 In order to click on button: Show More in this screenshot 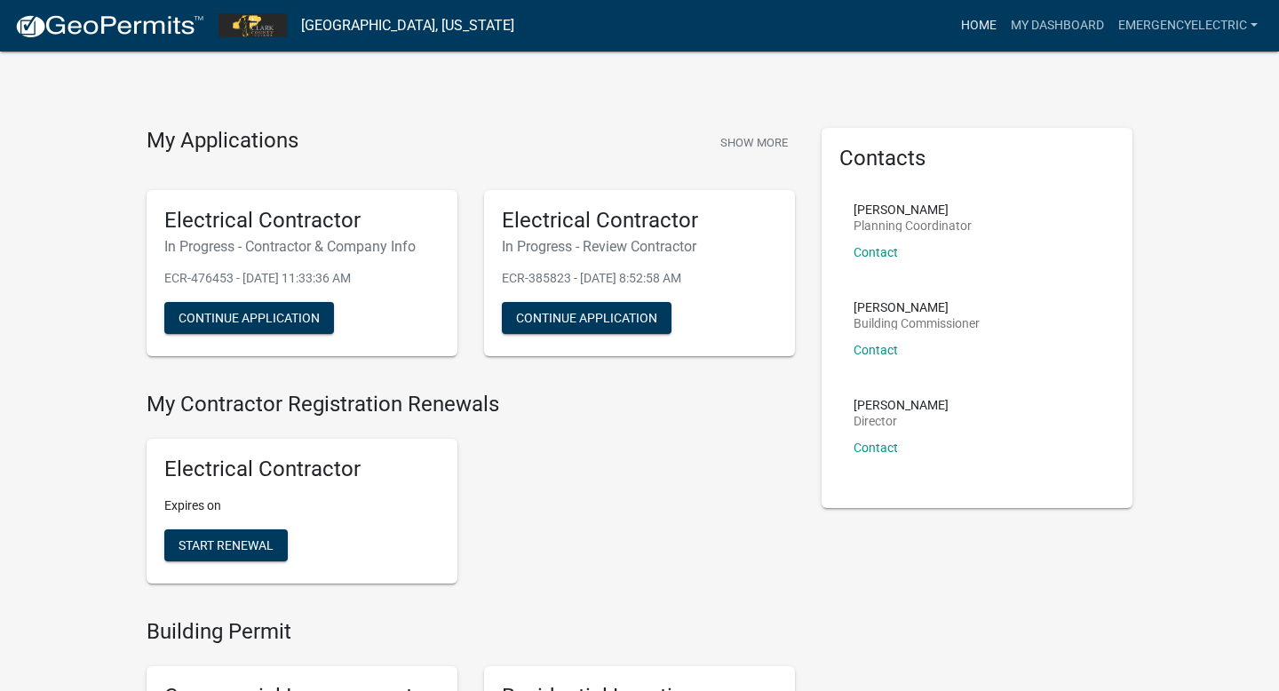, I will do `click(754, 142)`.